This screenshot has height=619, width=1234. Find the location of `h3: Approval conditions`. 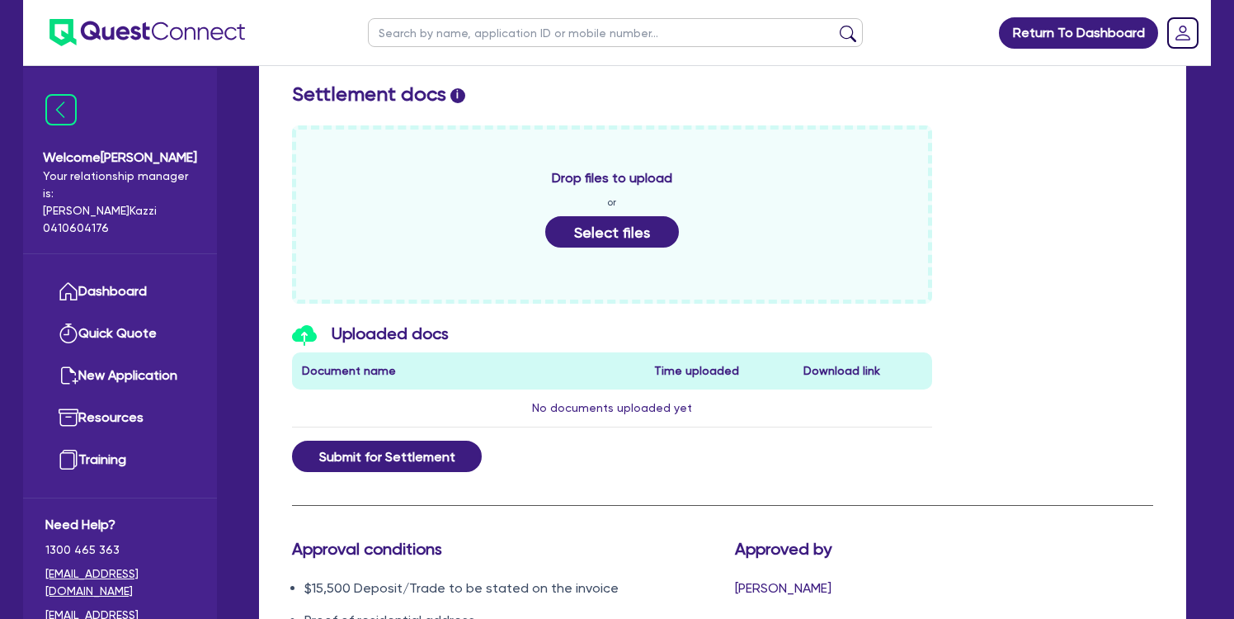

h3: Approval conditions is located at coordinates (501, 549).